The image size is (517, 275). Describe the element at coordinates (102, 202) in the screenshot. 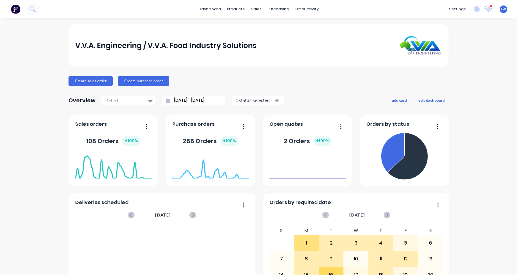

I see `span: Deliveries scheduled` at that location.